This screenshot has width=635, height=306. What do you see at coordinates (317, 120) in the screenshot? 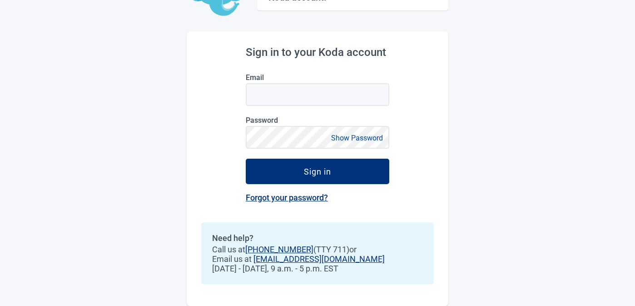
I see `label: Password` at bounding box center [317, 120].